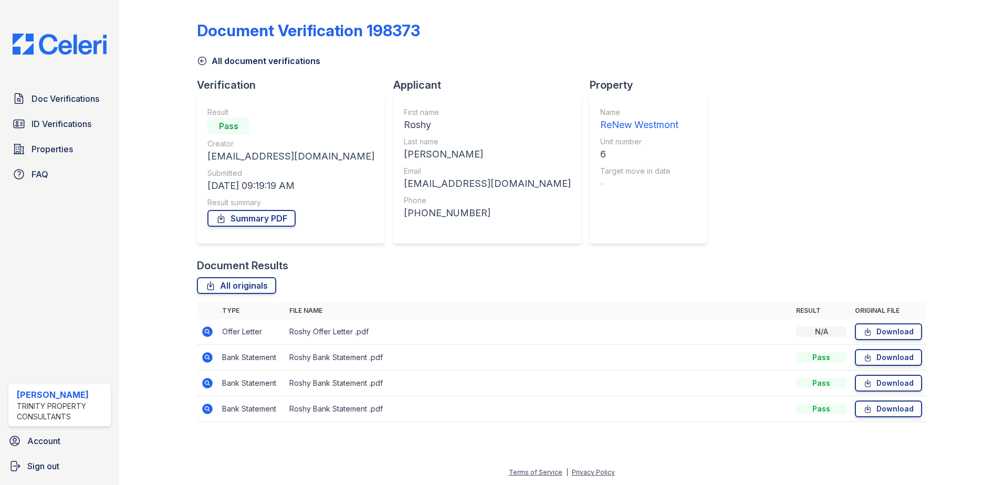 The height and width of the screenshot is (485, 1004). What do you see at coordinates (52, 149) in the screenshot?
I see `span: Properties` at bounding box center [52, 149].